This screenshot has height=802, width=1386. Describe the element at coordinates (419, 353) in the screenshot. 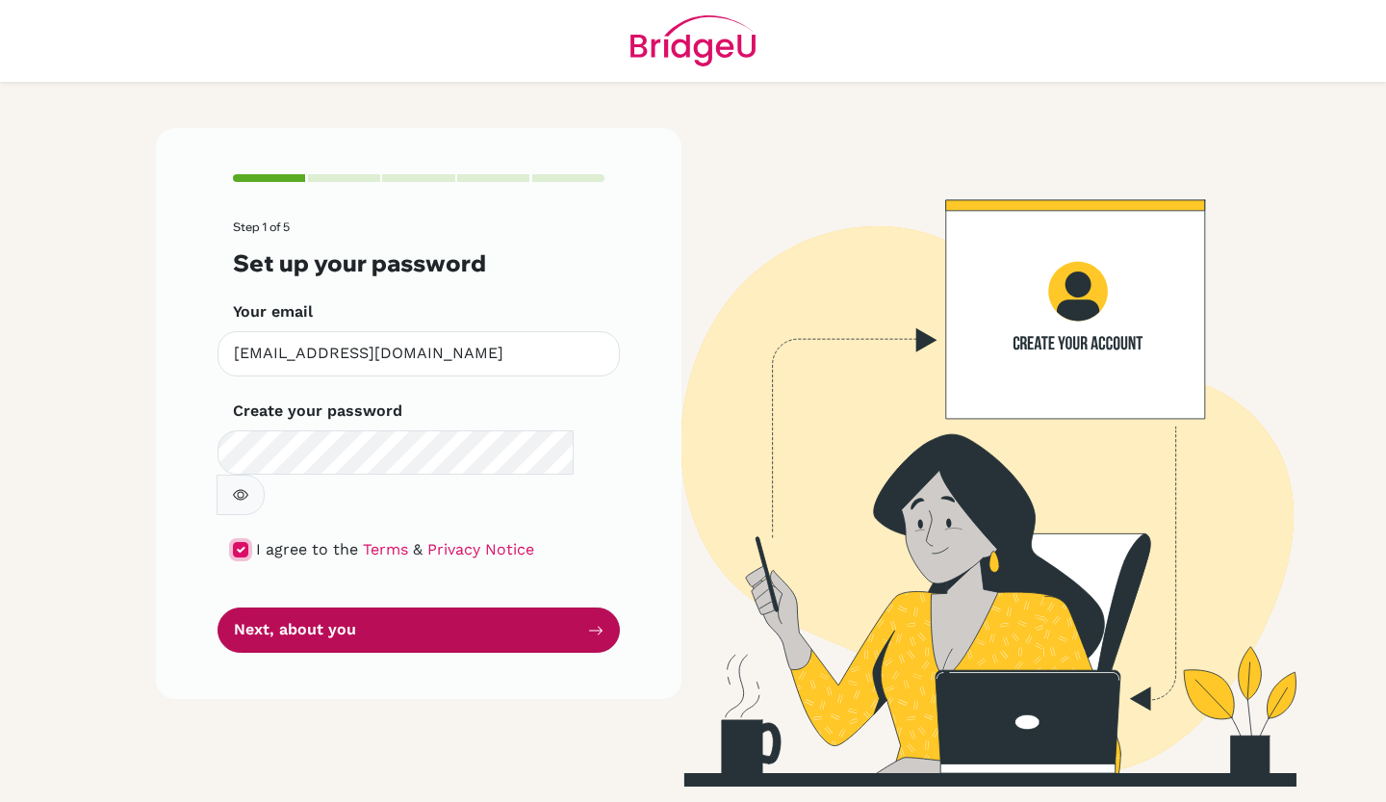

I see `input: Insert your email*` at that location.